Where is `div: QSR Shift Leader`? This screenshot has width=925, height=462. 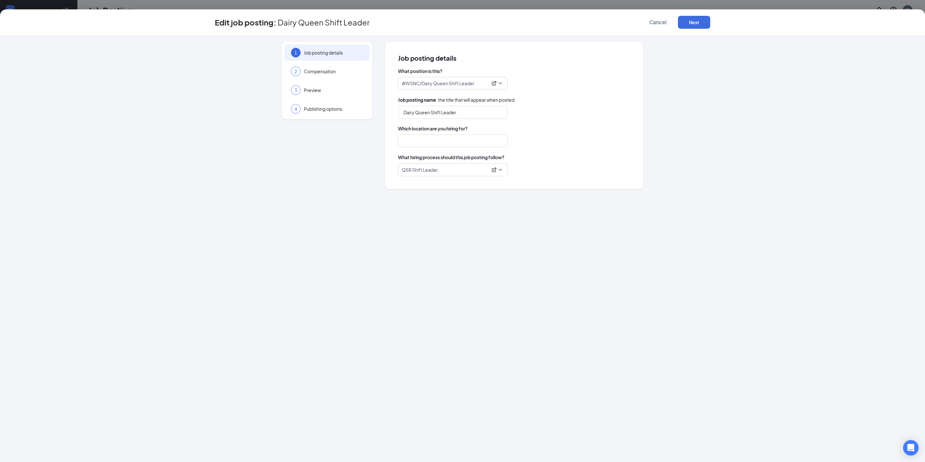
div: QSR Shift Leader is located at coordinates (450, 170).